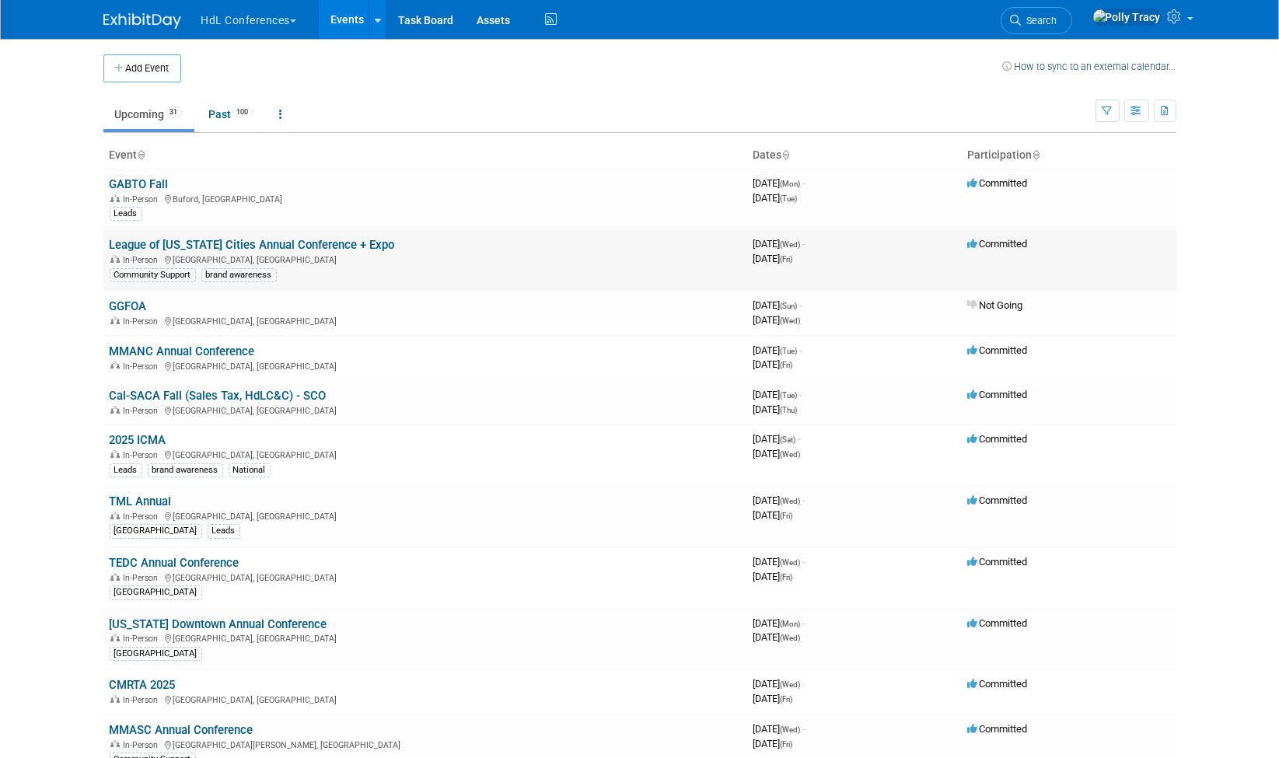  What do you see at coordinates (142, 21) in the screenshot?
I see `img: ExhibitDay` at bounding box center [142, 21].